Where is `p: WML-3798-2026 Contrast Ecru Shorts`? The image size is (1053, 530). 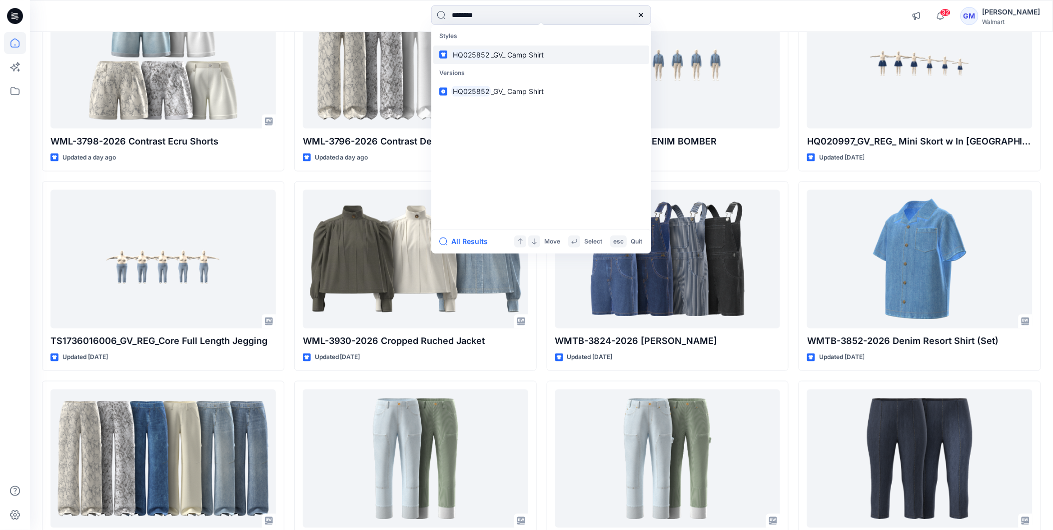 p: WML-3798-2026 Contrast Ecru Shorts is located at coordinates (163, 141).